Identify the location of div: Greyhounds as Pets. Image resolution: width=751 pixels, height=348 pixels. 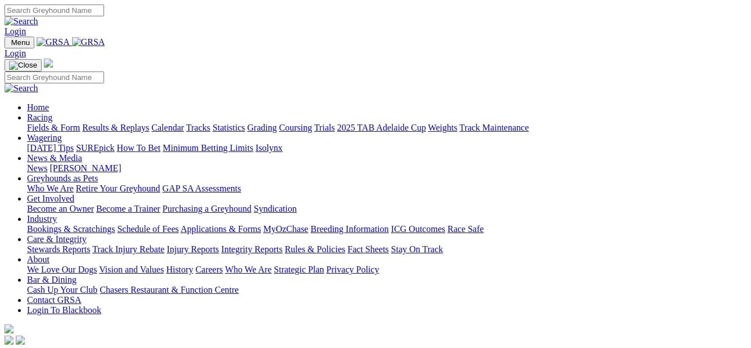
(386, 188).